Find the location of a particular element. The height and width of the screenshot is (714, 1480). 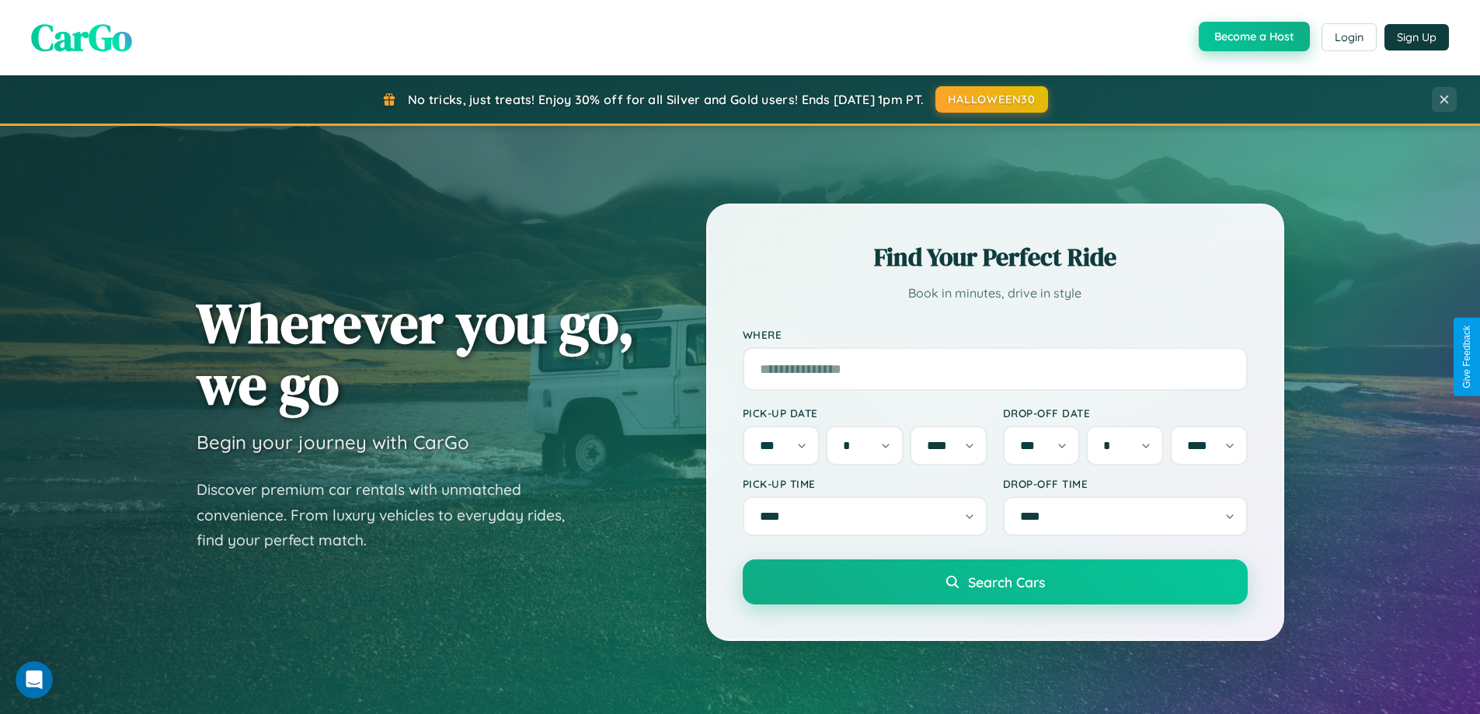

span: CarGo is located at coordinates (82, 37).